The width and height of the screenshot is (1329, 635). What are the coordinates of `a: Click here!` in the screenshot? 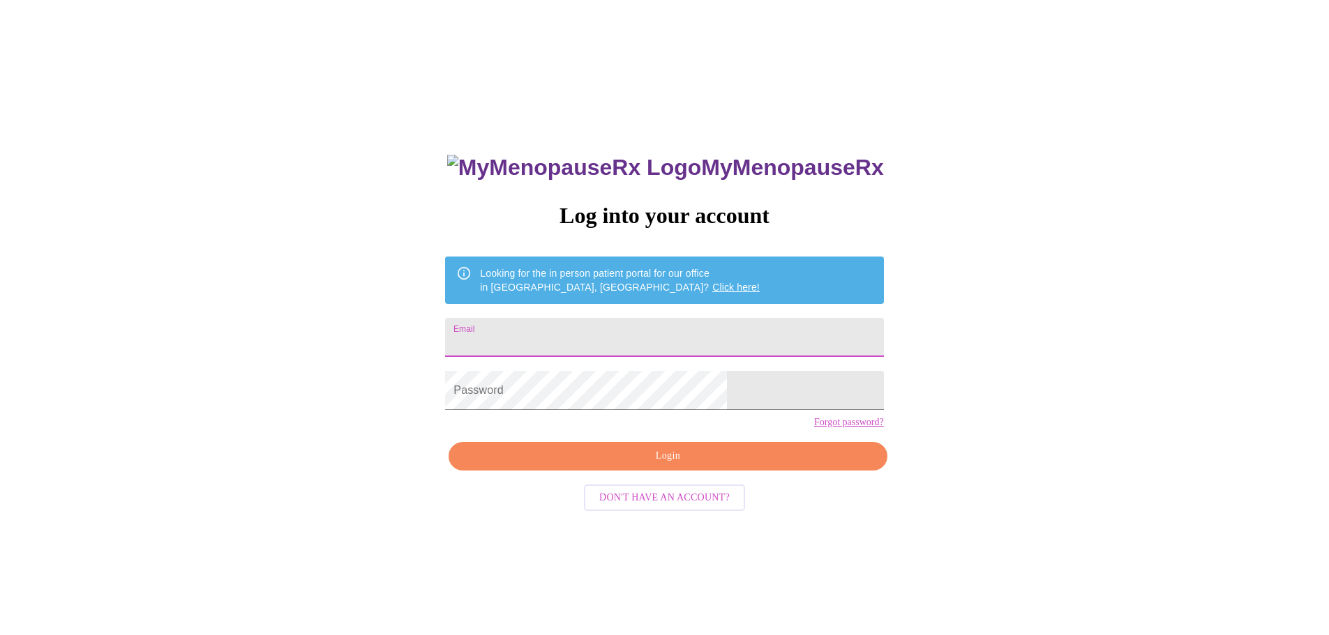 It's located at (736, 287).